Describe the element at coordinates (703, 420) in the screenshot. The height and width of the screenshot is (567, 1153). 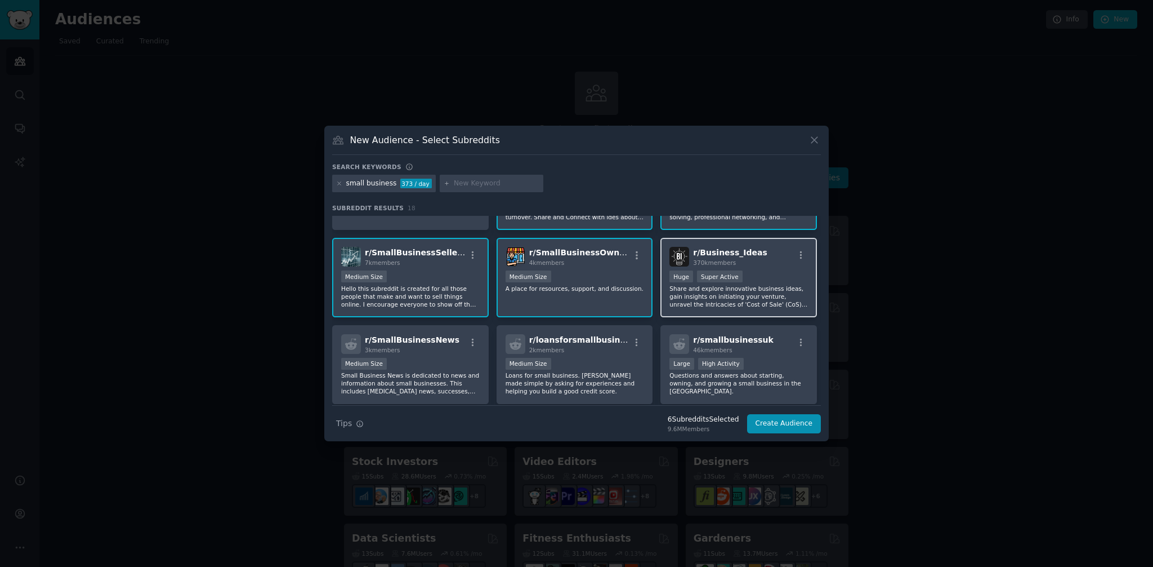
I see `div: 6 Subreddit s Selected` at that location.